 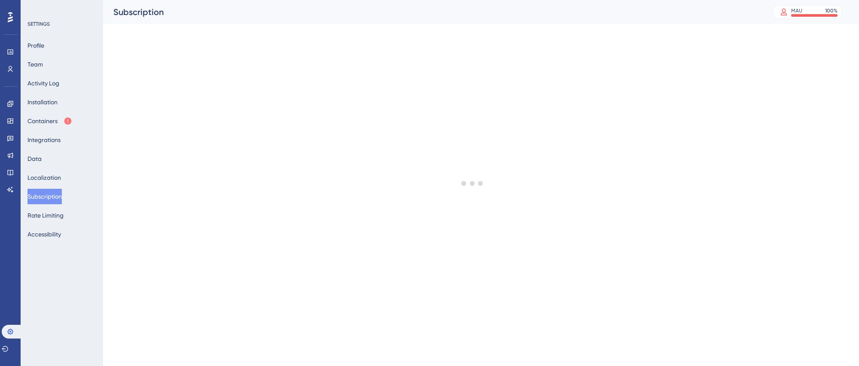 I want to click on button: Data, so click(x=34, y=159).